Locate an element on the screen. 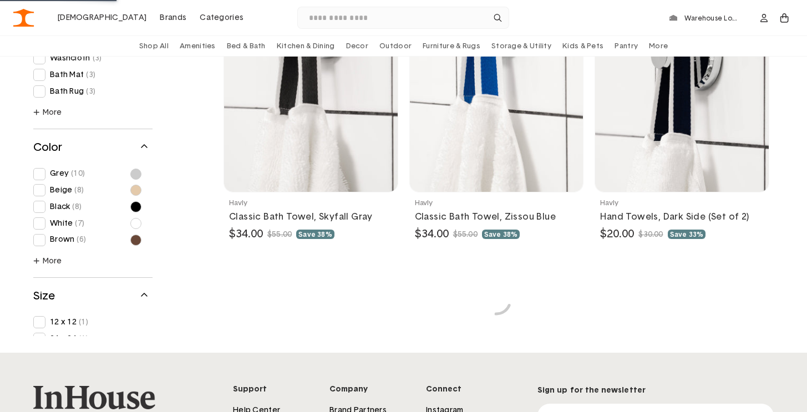 The height and width of the screenshot is (412, 807). div: Washcloth is located at coordinates (93, 59).